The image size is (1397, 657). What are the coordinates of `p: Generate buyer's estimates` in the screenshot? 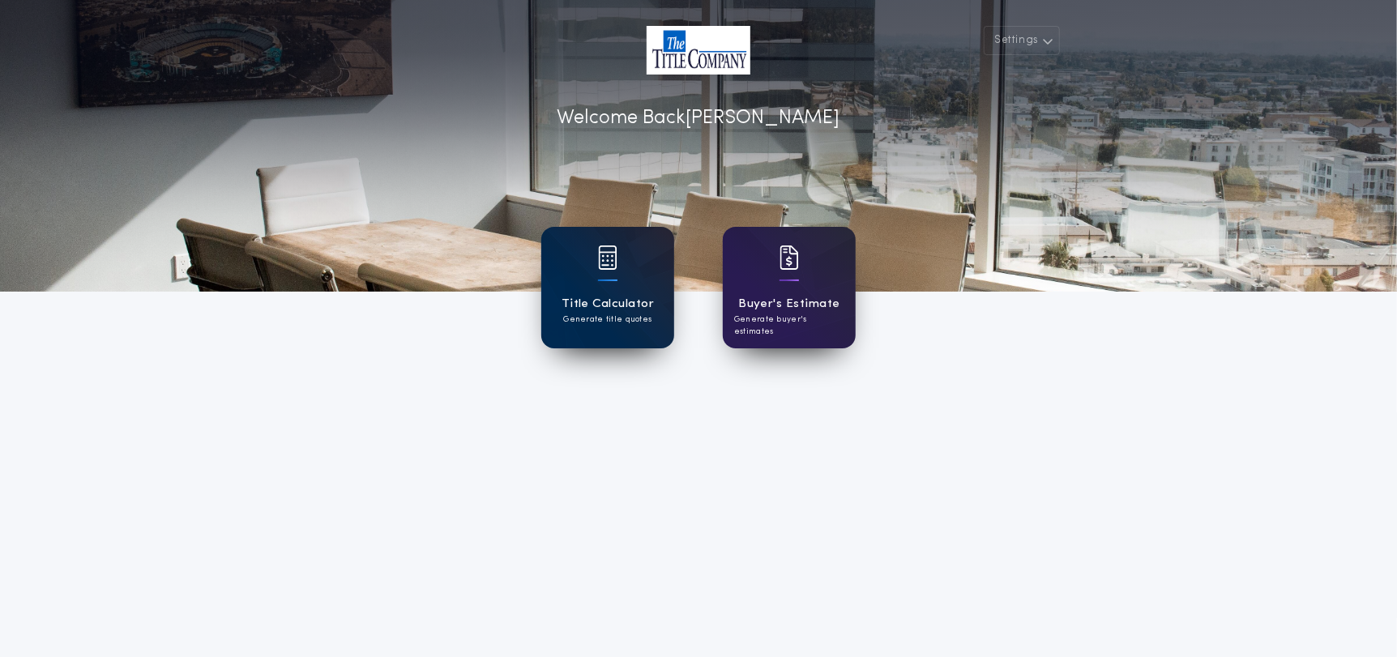 It's located at (789, 326).